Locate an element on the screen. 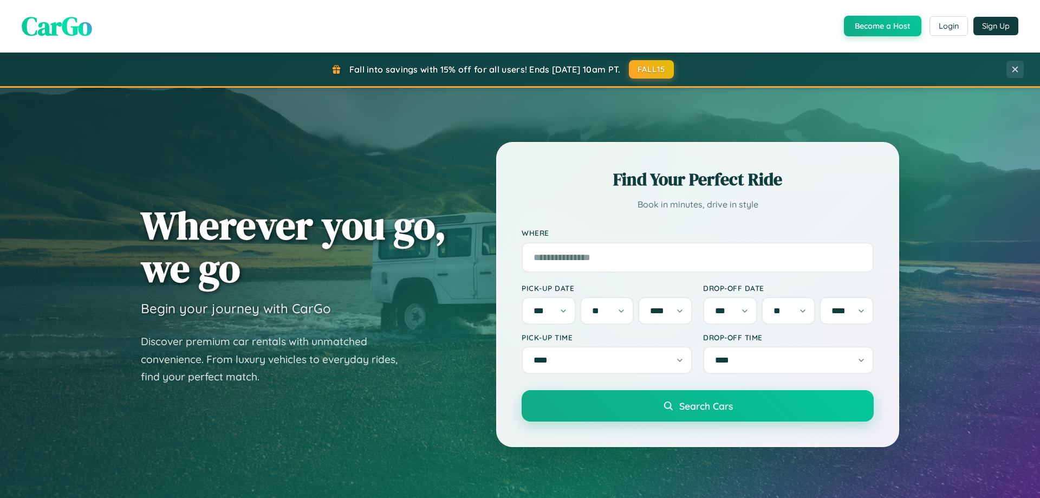  button: Login is located at coordinates (948, 26).